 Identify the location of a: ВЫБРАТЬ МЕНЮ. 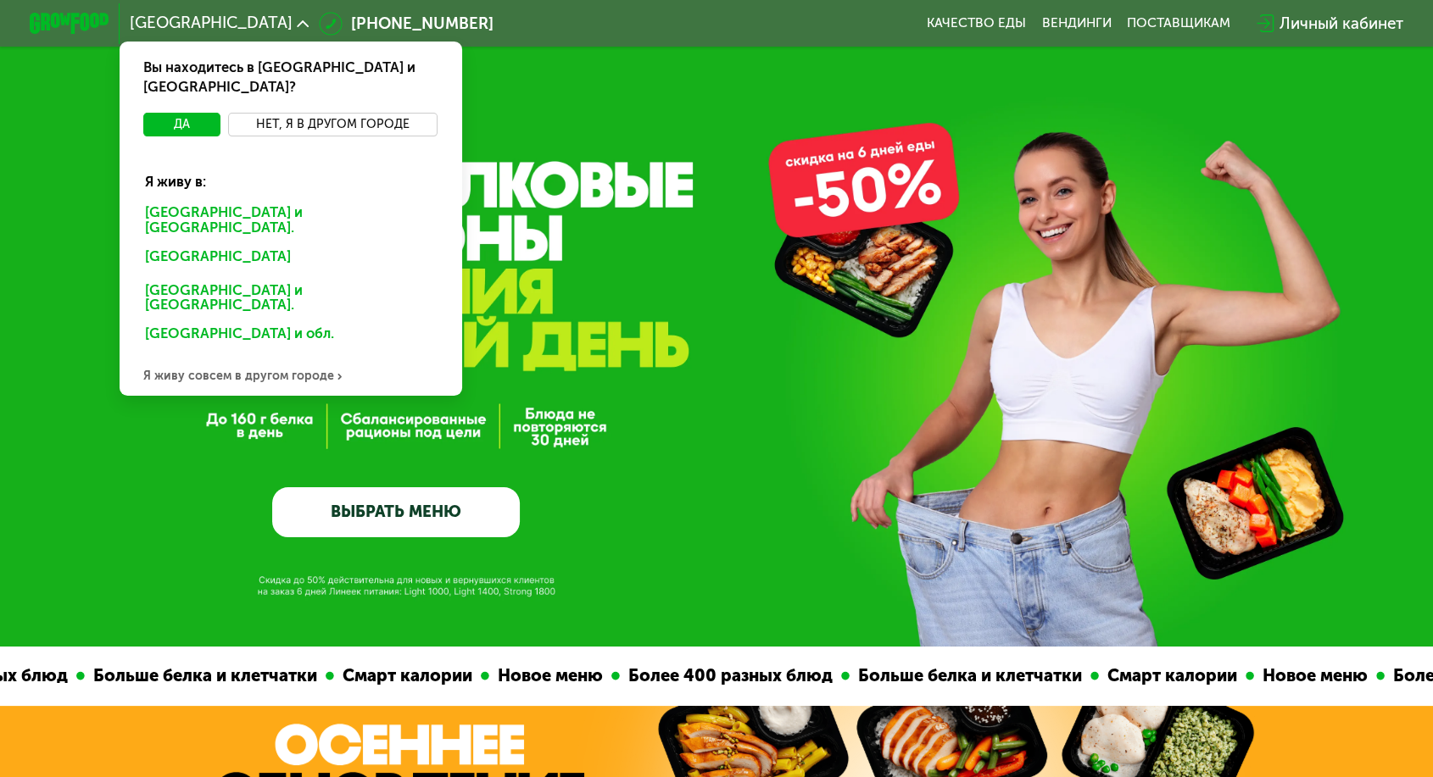
(396, 512).